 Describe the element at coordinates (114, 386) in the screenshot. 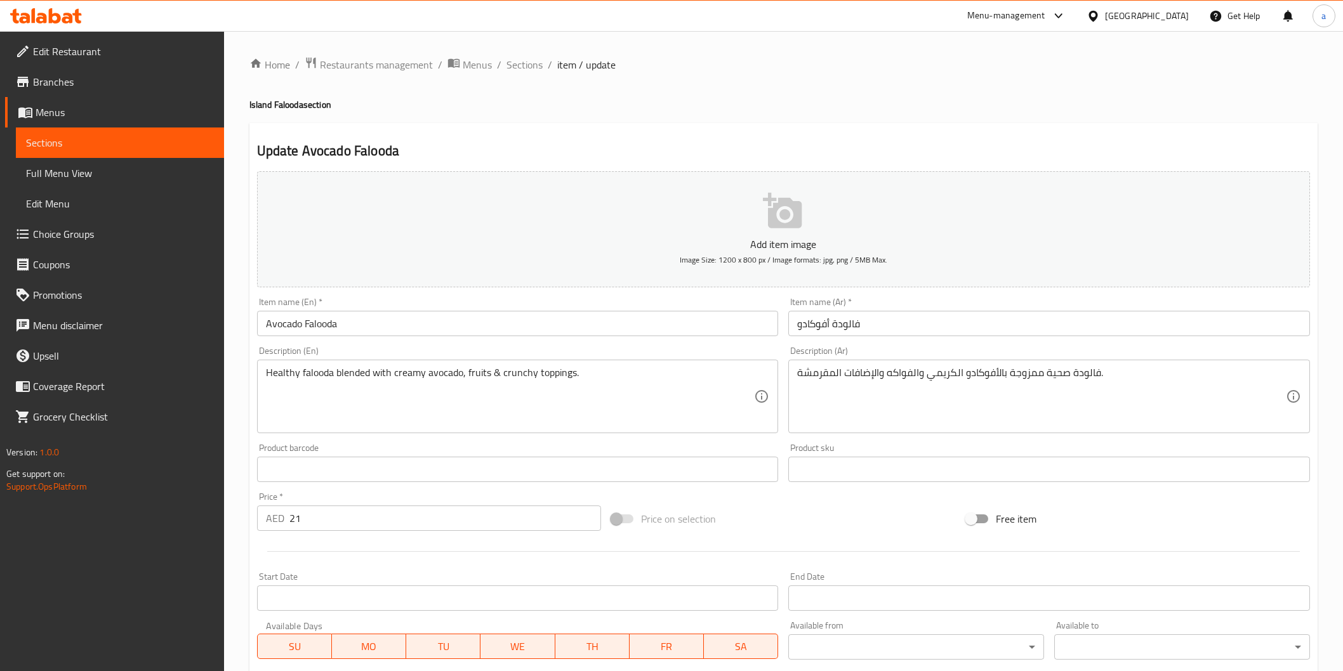

I see `a: Coverage Report` at that location.